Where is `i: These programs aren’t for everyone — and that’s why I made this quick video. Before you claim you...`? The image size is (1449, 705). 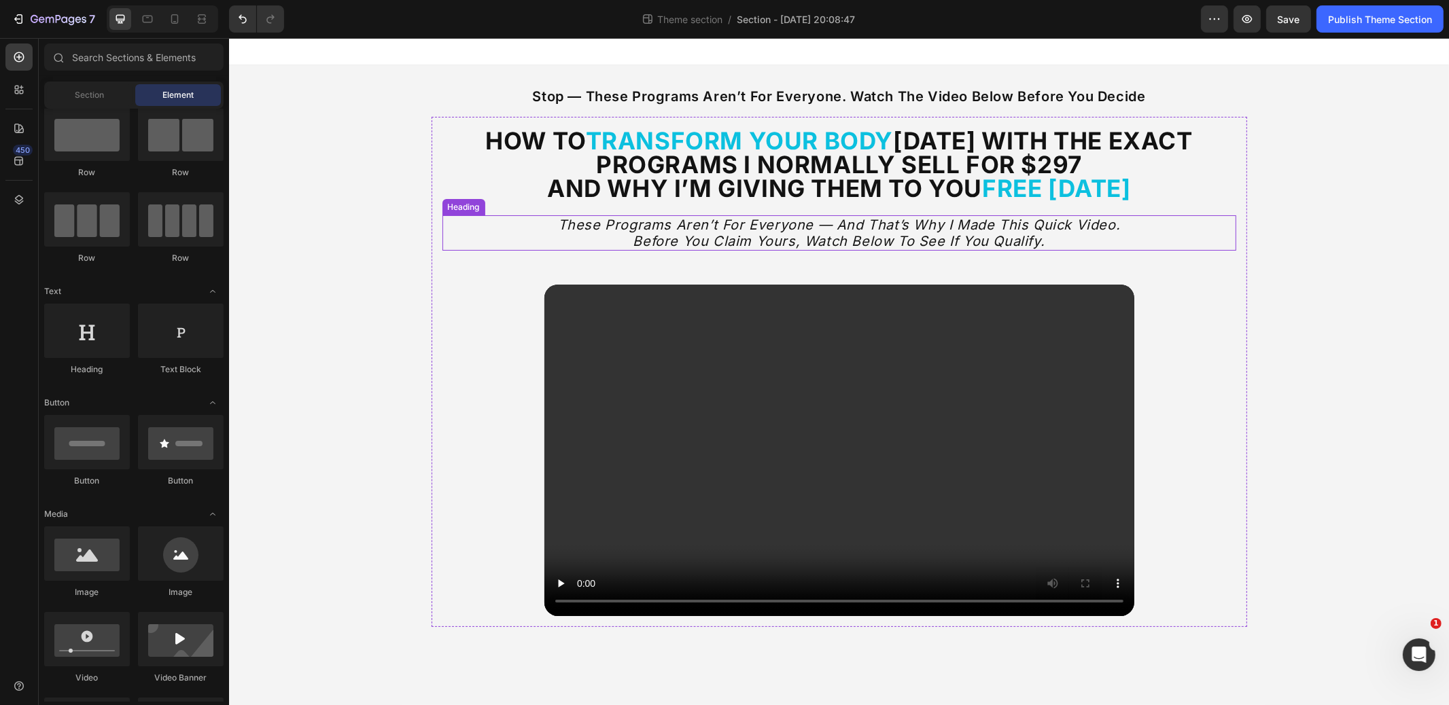 i: These programs aren’t for everyone — and that’s why I made this quick video. Before you claim you... is located at coordinates (610, 195).